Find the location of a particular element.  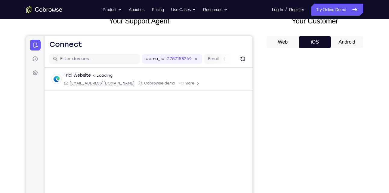

h2: Your Support Agent is located at coordinates (139, 21).